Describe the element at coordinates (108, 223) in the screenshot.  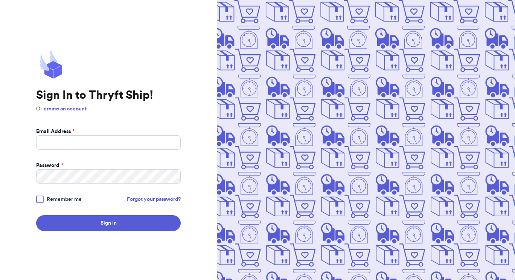
I see `button: Sign In` at that location.